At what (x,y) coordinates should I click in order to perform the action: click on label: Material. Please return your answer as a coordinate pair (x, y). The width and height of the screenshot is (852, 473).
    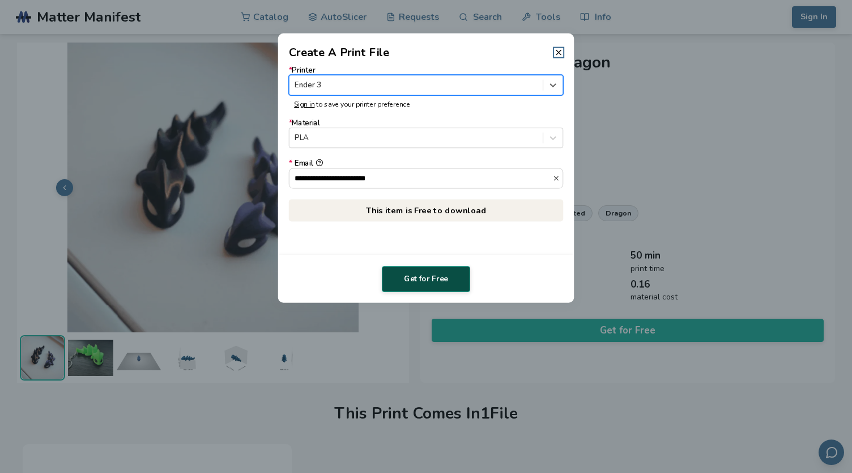
    Looking at the image, I should click on (426, 133).